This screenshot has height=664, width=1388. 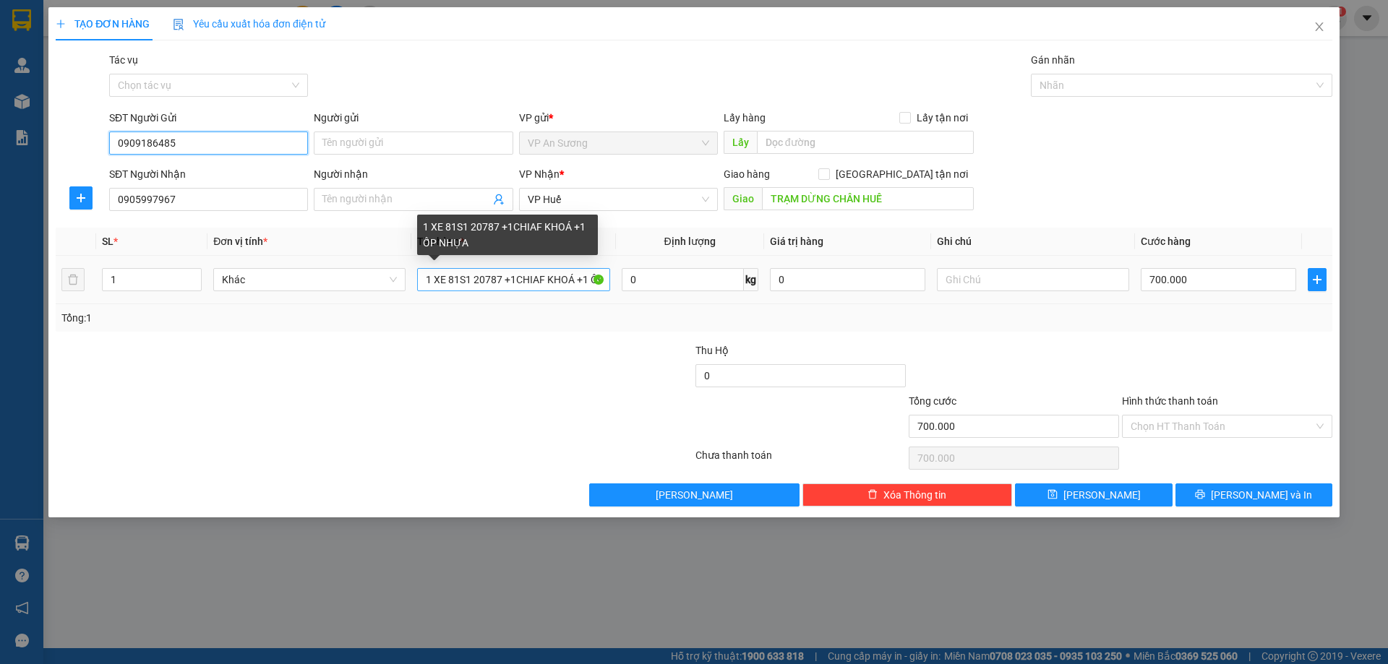 I want to click on span: Giá trị hàng, so click(x=796, y=241).